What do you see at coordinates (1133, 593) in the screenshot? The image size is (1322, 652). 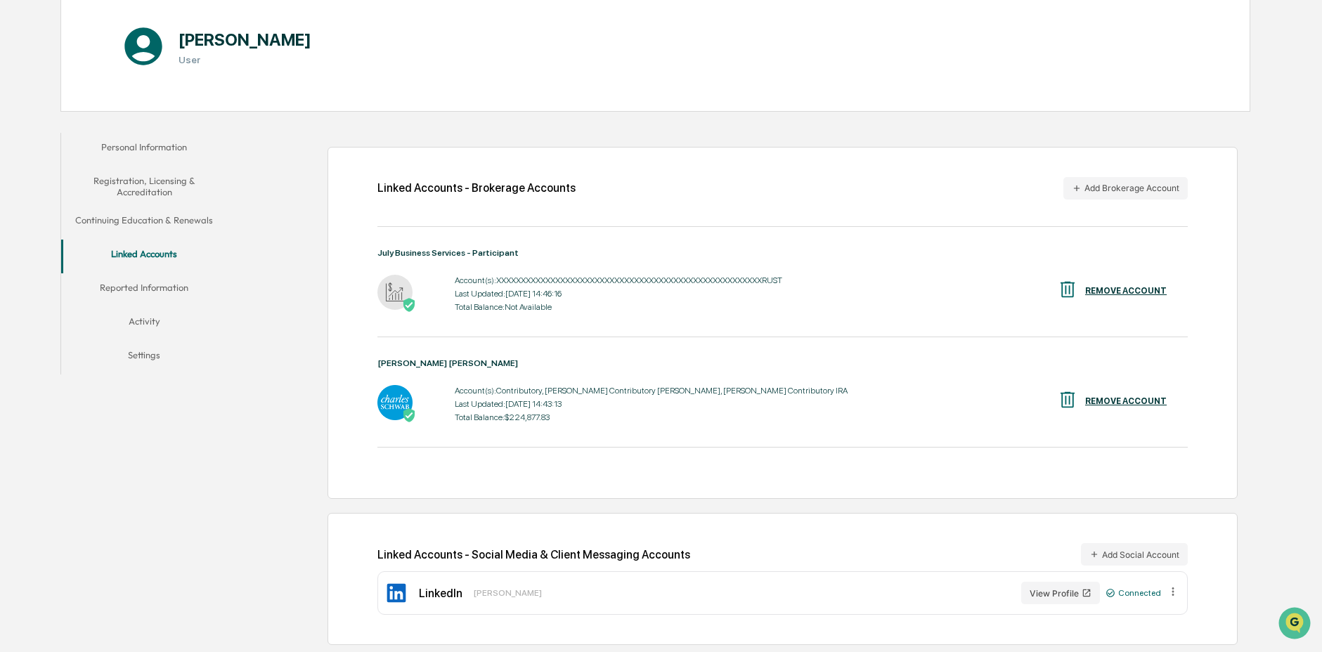 I see `div: Connected` at bounding box center [1133, 593].